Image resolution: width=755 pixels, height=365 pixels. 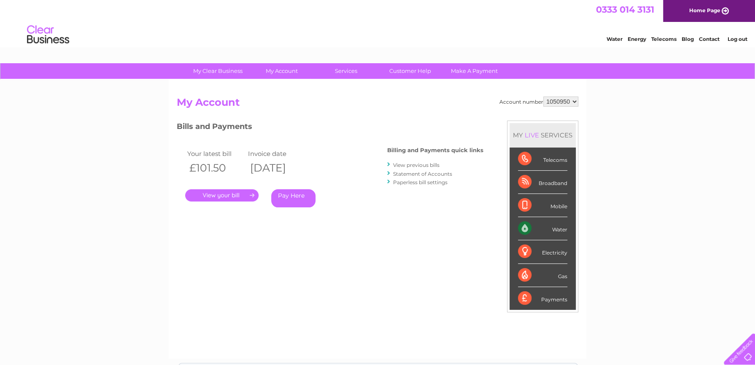 I want to click on div: Account number, so click(x=539, y=102).